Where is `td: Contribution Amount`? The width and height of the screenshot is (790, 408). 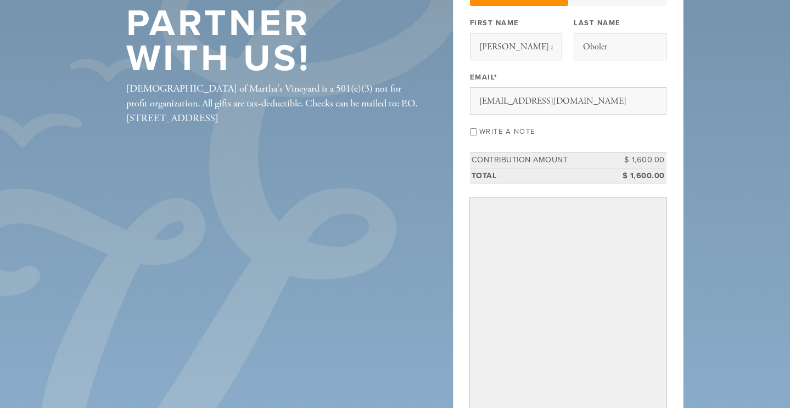
td: Contribution Amount is located at coordinates (543, 160).